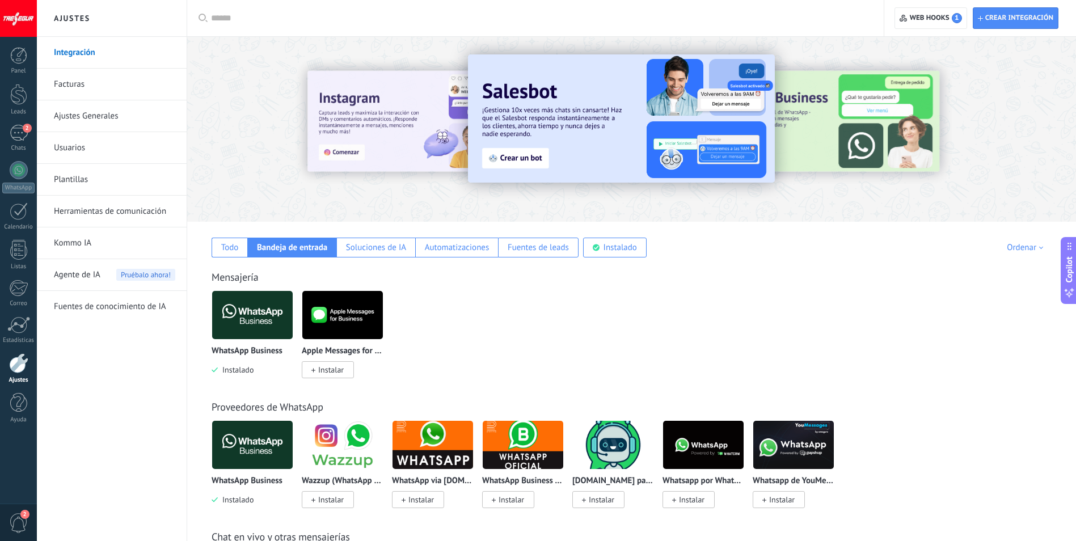  Describe the element at coordinates (112, 180) in the screenshot. I see `li: Plantillas` at that location.